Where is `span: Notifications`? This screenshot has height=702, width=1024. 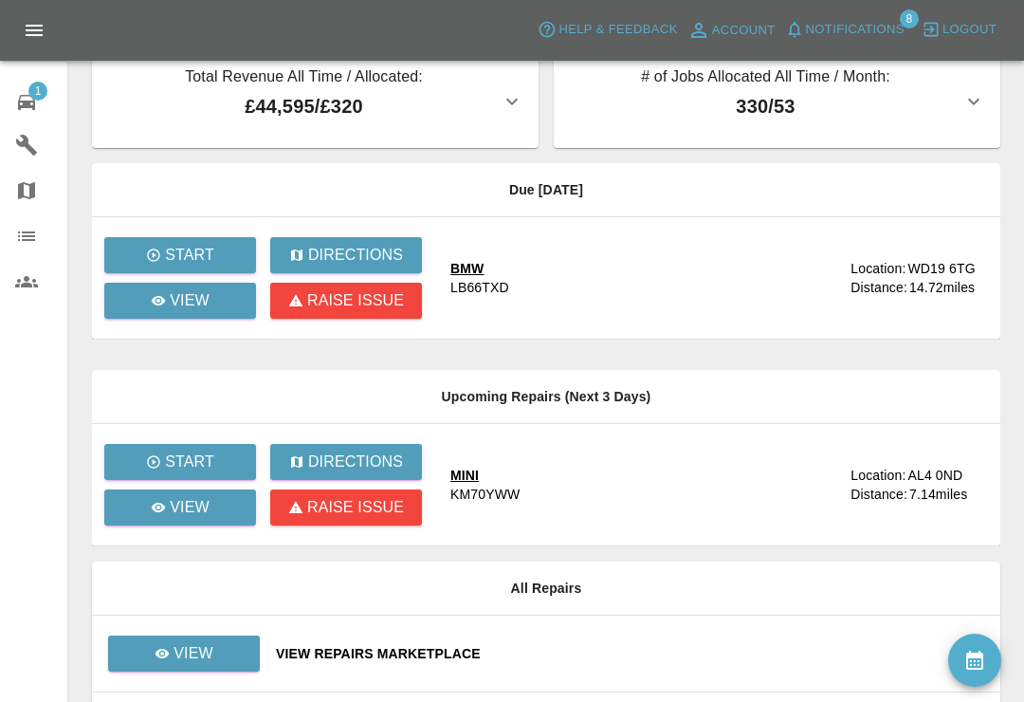 span: Notifications is located at coordinates (855, 29).